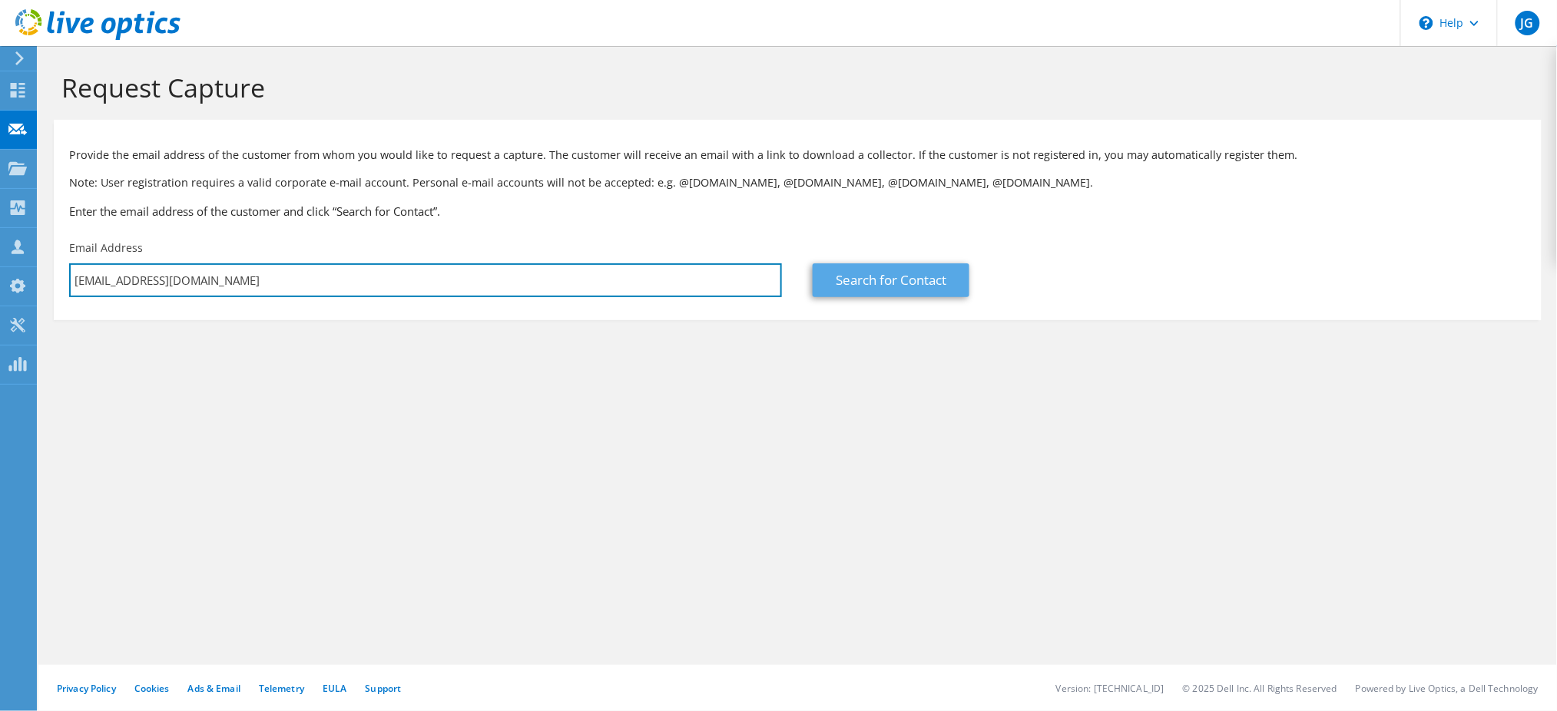  Describe the element at coordinates (891, 280) in the screenshot. I see `a: Search for Contact` at that location.